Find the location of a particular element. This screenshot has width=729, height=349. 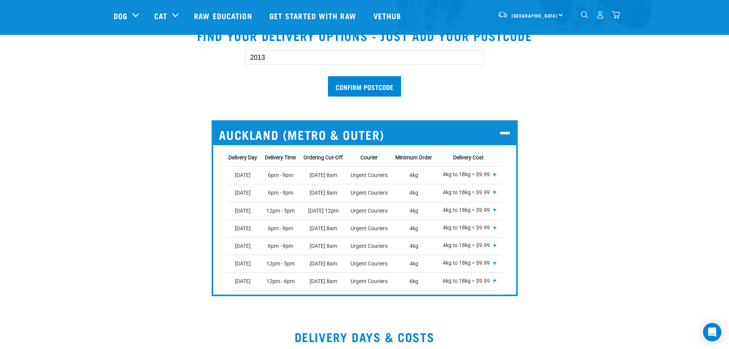

a: Cat is located at coordinates (161, 16).